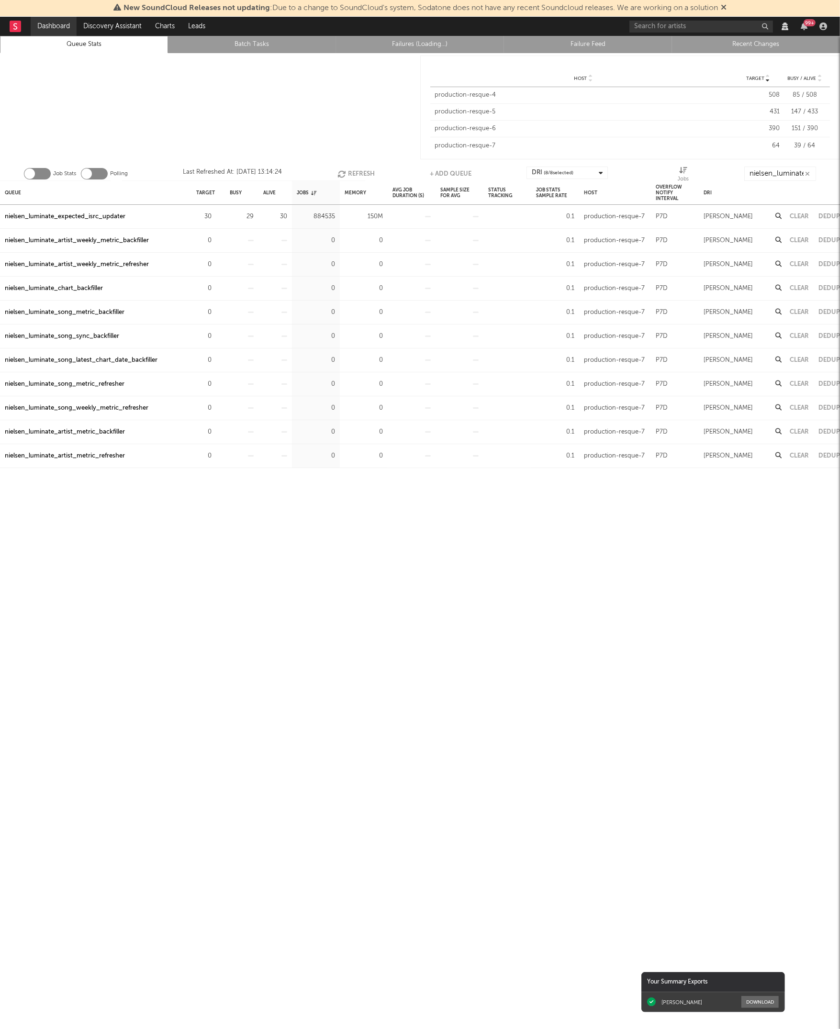  What do you see at coordinates (588, 45) in the screenshot?
I see `a: Failure Feed` at bounding box center [588, 45].